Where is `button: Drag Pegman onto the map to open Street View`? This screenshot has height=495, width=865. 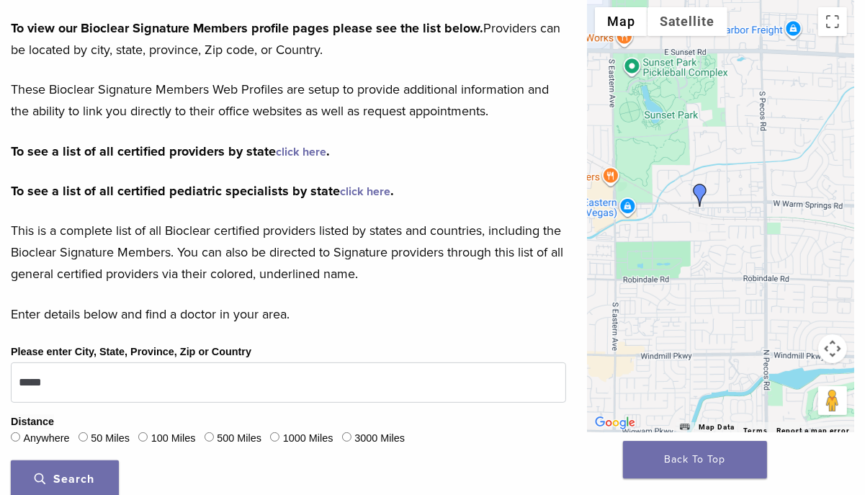
button: Drag Pegman onto the map to open Street View is located at coordinates (833, 401).